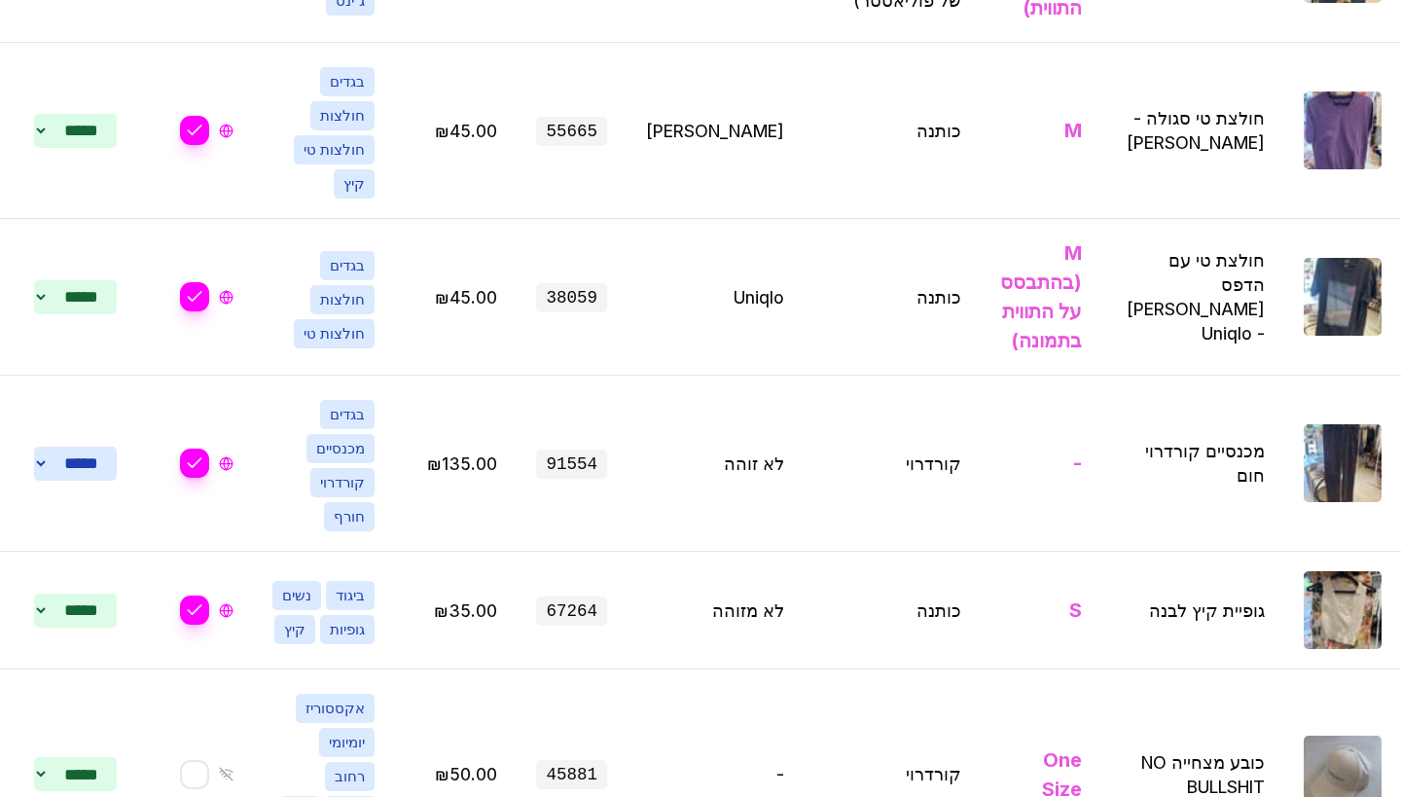  Describe the element at coordinates (346, 742) in the screenshot. I see `span: יומיומי` at that location.